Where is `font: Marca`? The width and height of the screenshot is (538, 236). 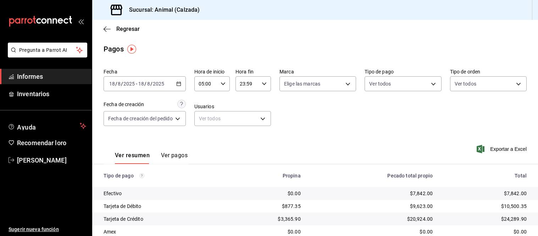 font: Marca is located at coordinates (286, 72).